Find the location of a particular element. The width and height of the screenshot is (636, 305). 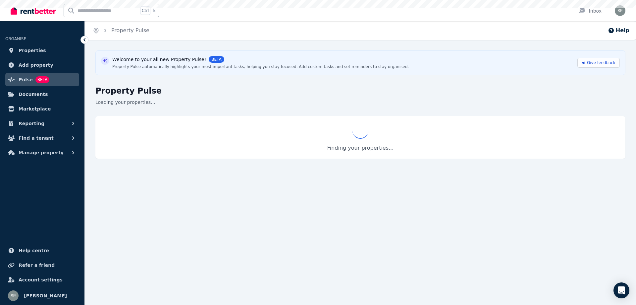

a: Add property is located at coordinates (42, 65).